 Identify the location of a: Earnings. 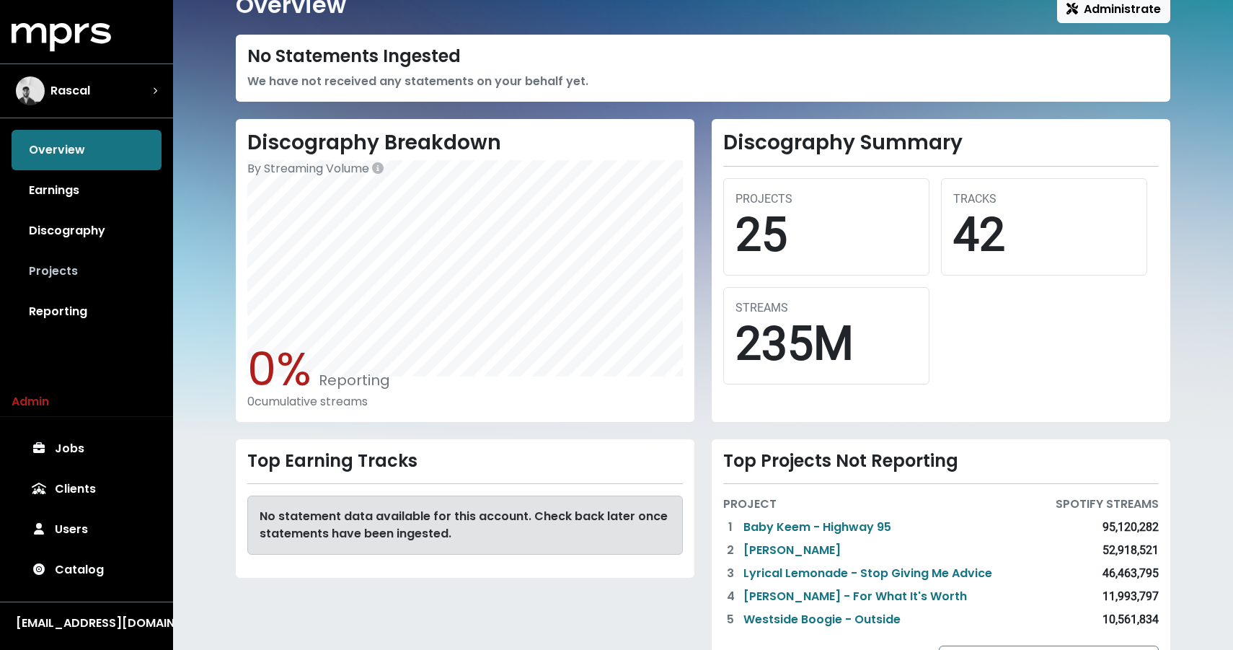
(87, 190).